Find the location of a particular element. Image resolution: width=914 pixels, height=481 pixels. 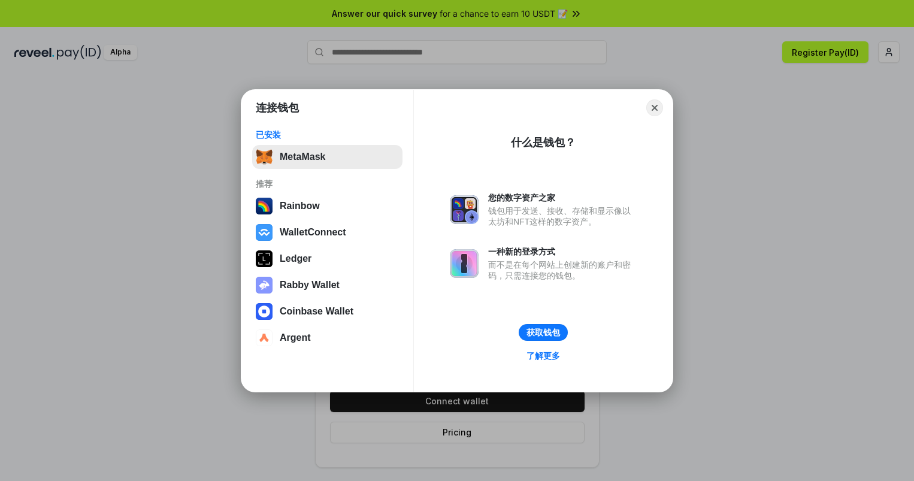

a: 了解更多 is located at coordinates (543, 356).